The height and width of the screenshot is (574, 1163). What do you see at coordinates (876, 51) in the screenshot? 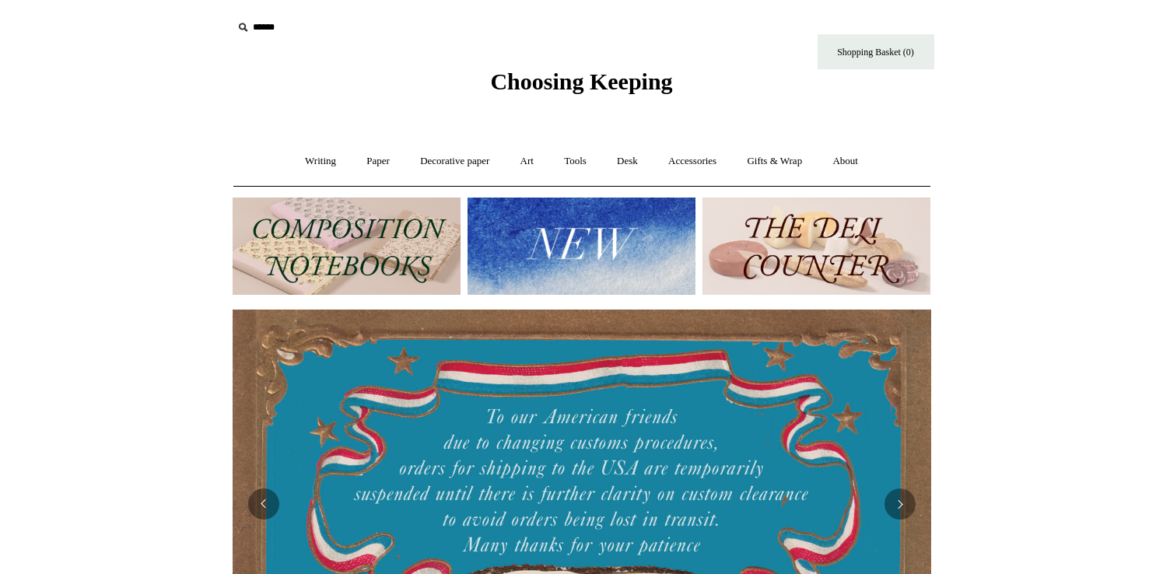
I see `a: Shopping Basket (0)` at bounding box center [876, 51].